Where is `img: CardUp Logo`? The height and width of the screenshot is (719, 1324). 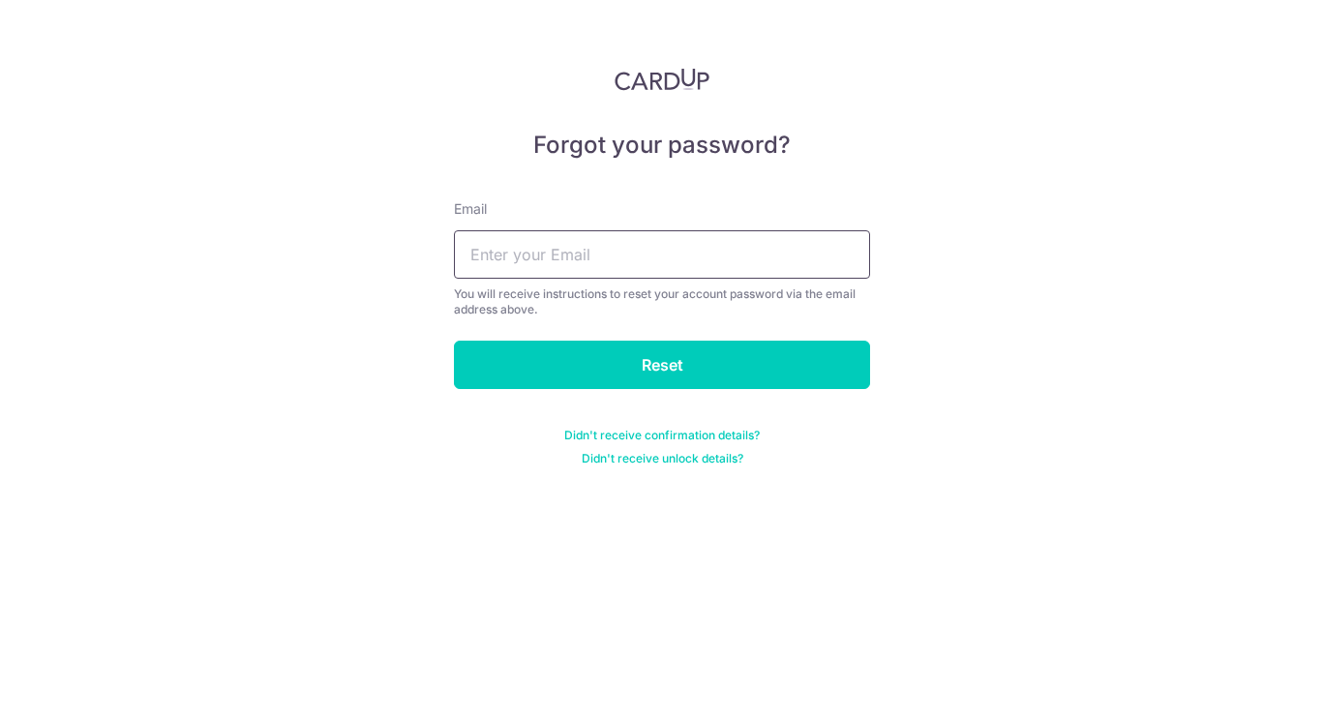
img: CardUp Logo is located at coordinates (662, 79).